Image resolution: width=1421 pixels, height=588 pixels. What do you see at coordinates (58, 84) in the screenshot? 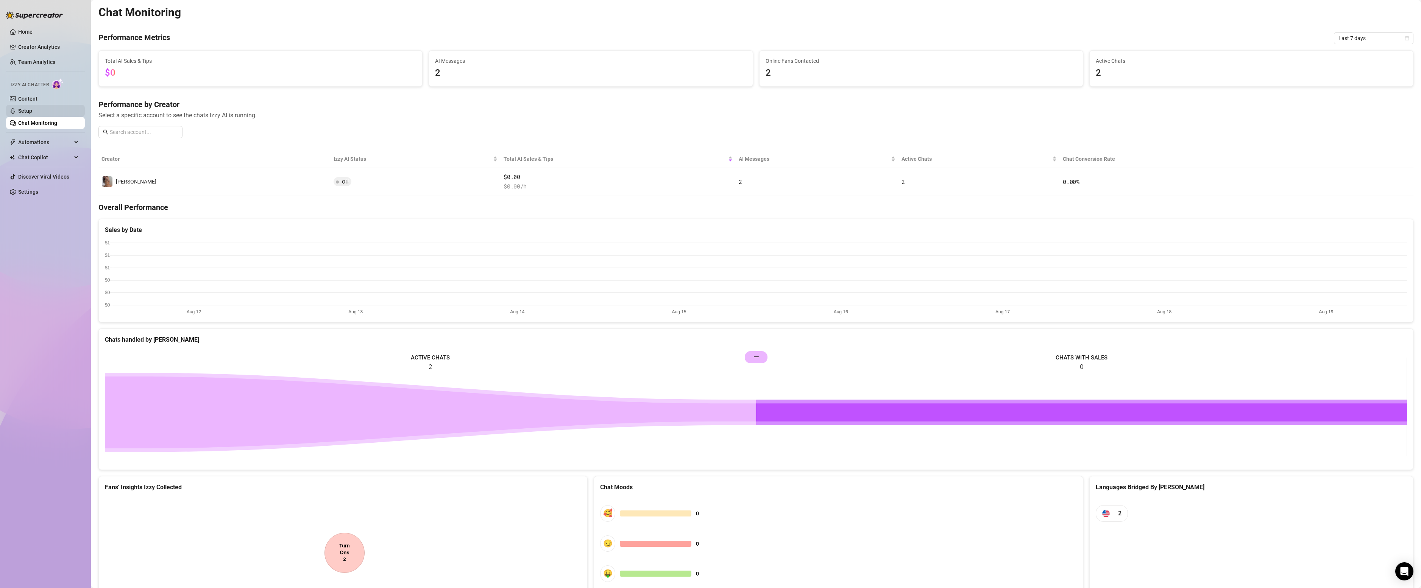
I see `img: AI Chatter` at bounding box center [58, 84].